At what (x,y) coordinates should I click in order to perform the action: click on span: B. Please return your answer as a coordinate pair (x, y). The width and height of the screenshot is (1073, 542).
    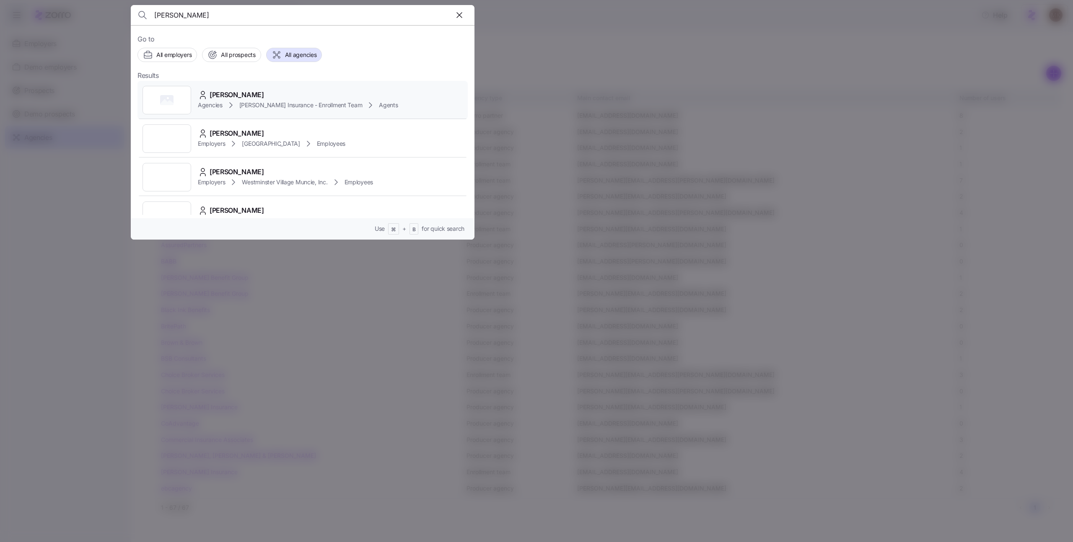
    Looking at the image, I should click on (414, 230).